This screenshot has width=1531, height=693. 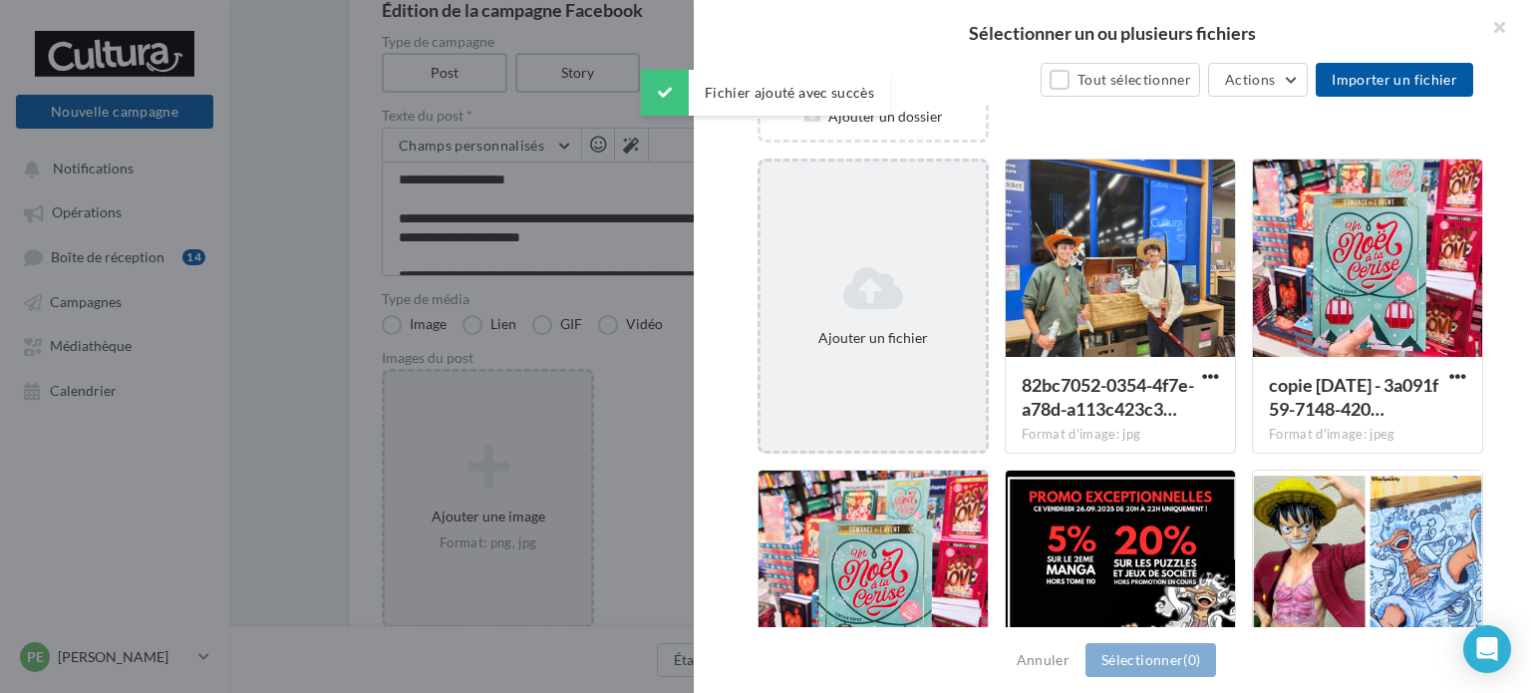 What do you see at coordinates (1395, 79) in the screenshot?
I see `span: Importer un fichier` at bounding box center [1395, 79].